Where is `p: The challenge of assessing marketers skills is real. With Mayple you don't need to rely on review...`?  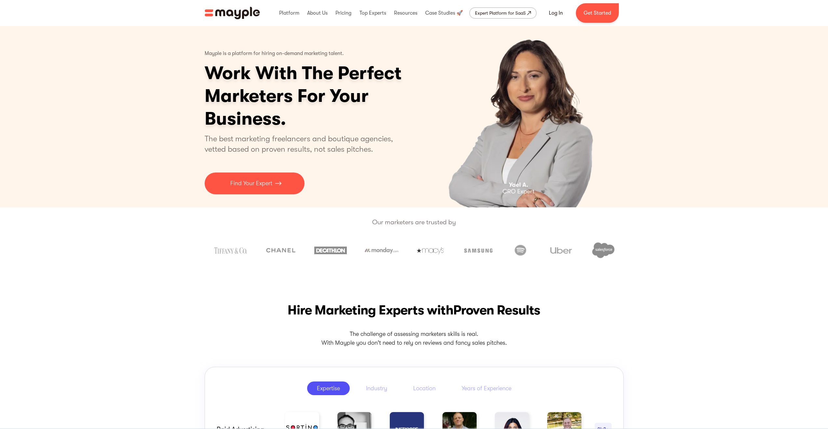 p: The challenge of assessing marketers skills is real. With Mayple you don't need to rely on review... is located at coordinates (414, 338).